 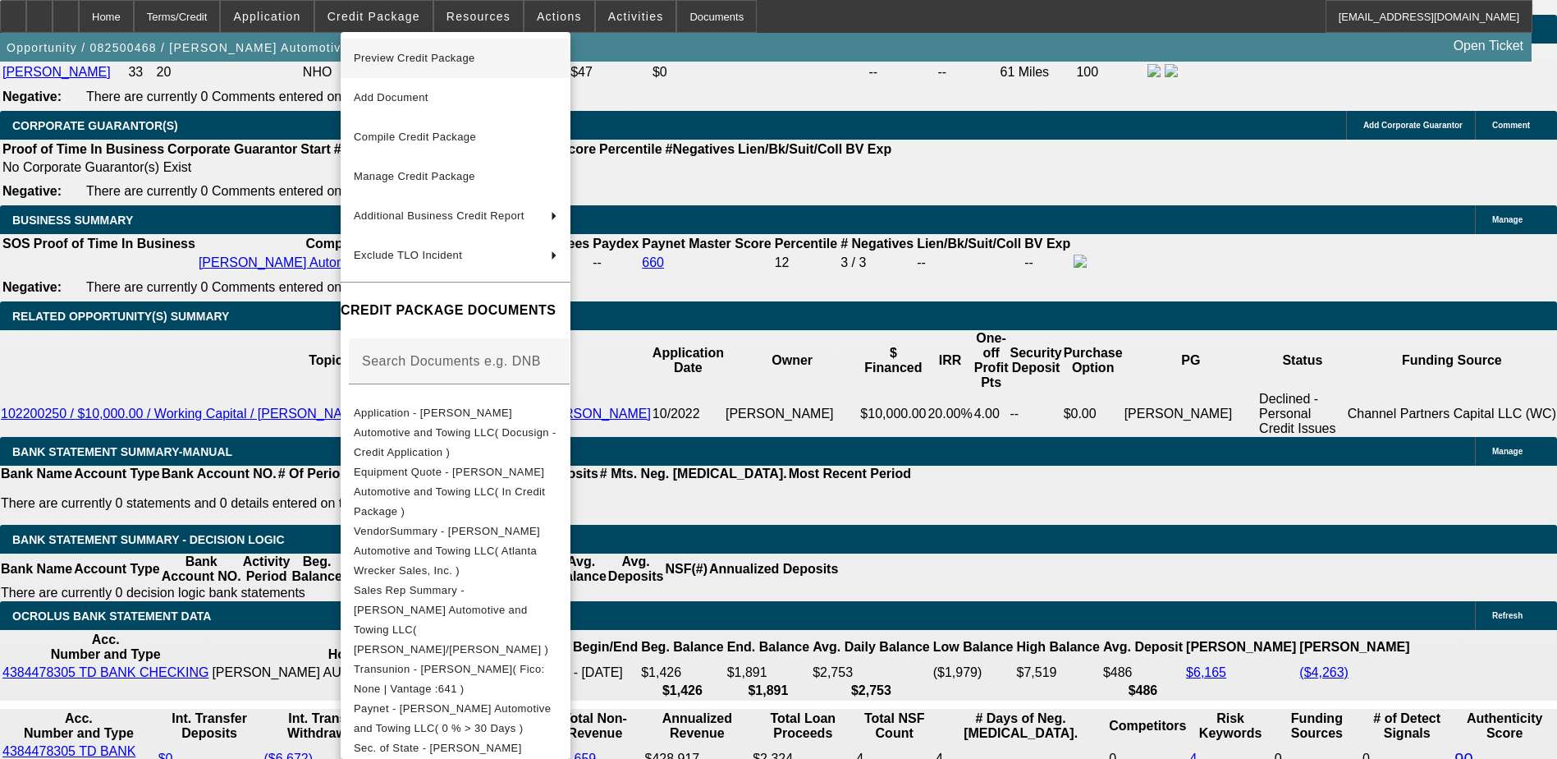 What do you see at coordinates (408, 254) in the screenshot?
I see `span: Exclude TLO Incident` at bounding box center [408, 254].